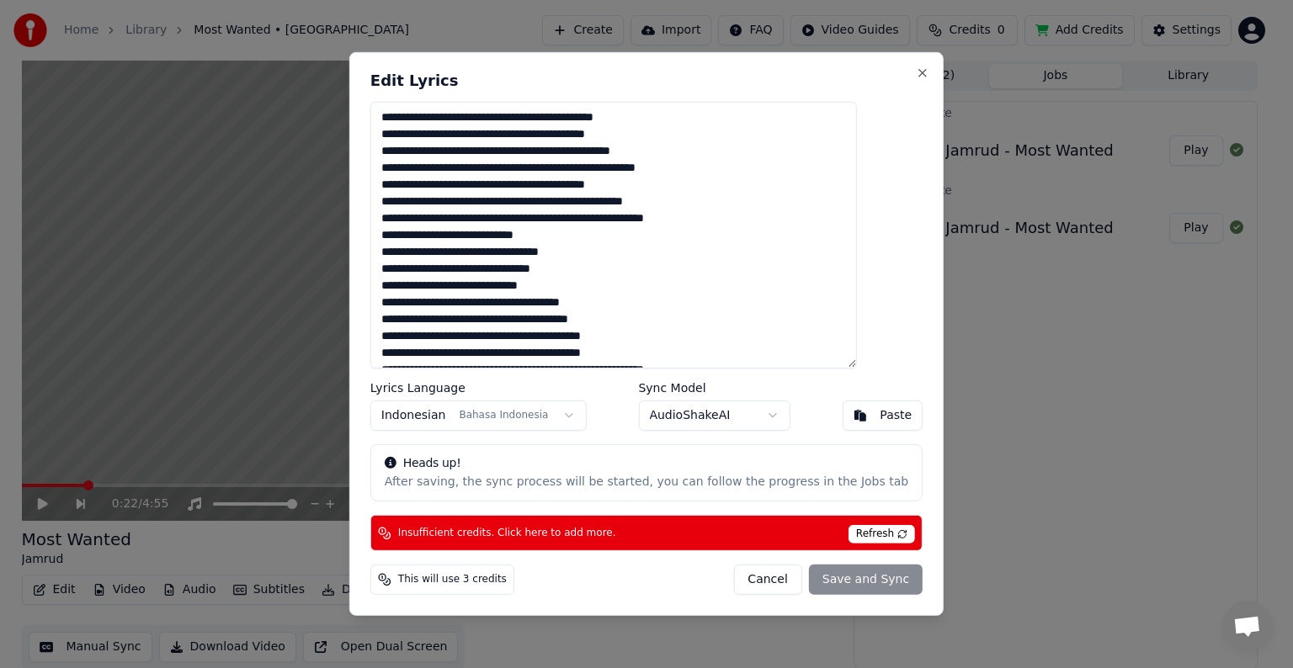 Image resolution: width=1293 pixels, height=668 pixels. What do you see at coordinates (896, 416) in the screenshot?
I see `div: Paste` at bounding box center [896, 416].